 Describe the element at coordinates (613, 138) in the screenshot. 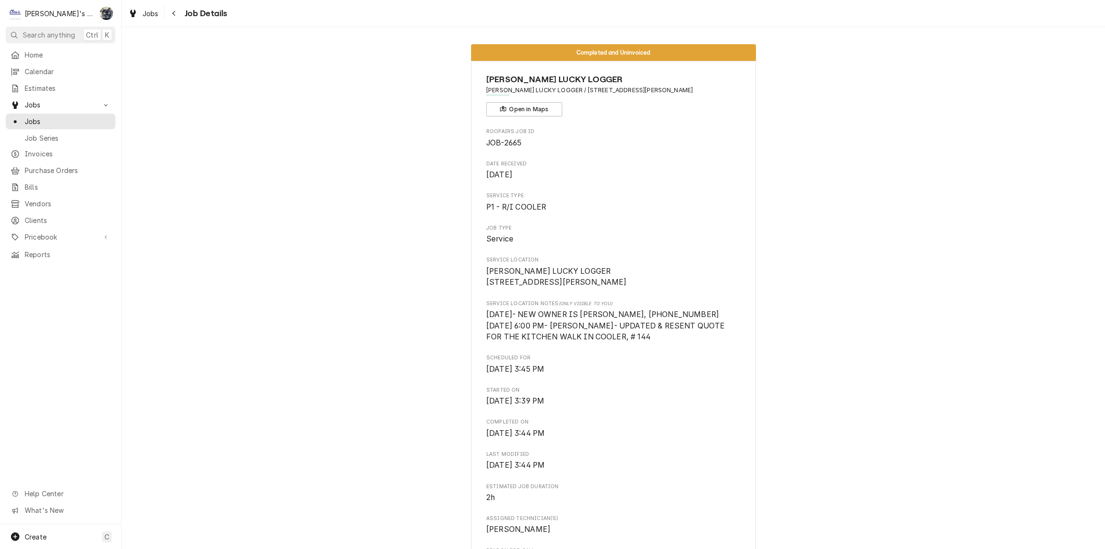

I see `div: Roopairs Job ID` at that location.